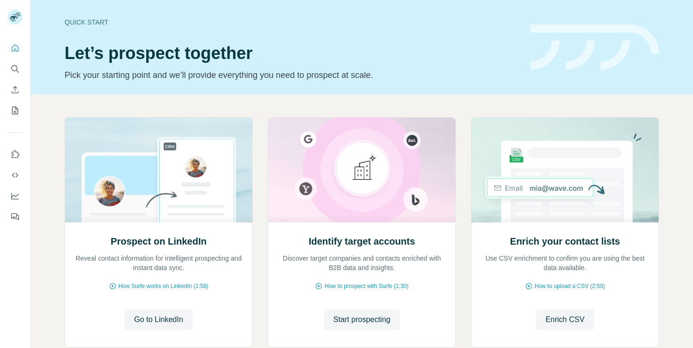 This screenshot has height=348, width=693. I want to click on button: Search, so click(15, 69).